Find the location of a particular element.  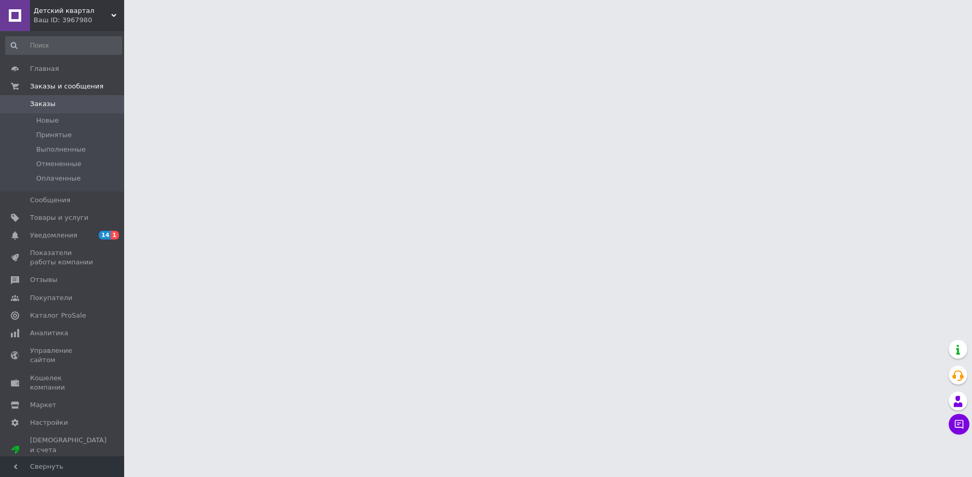

span: Новые is located at coordinates (48, 120).